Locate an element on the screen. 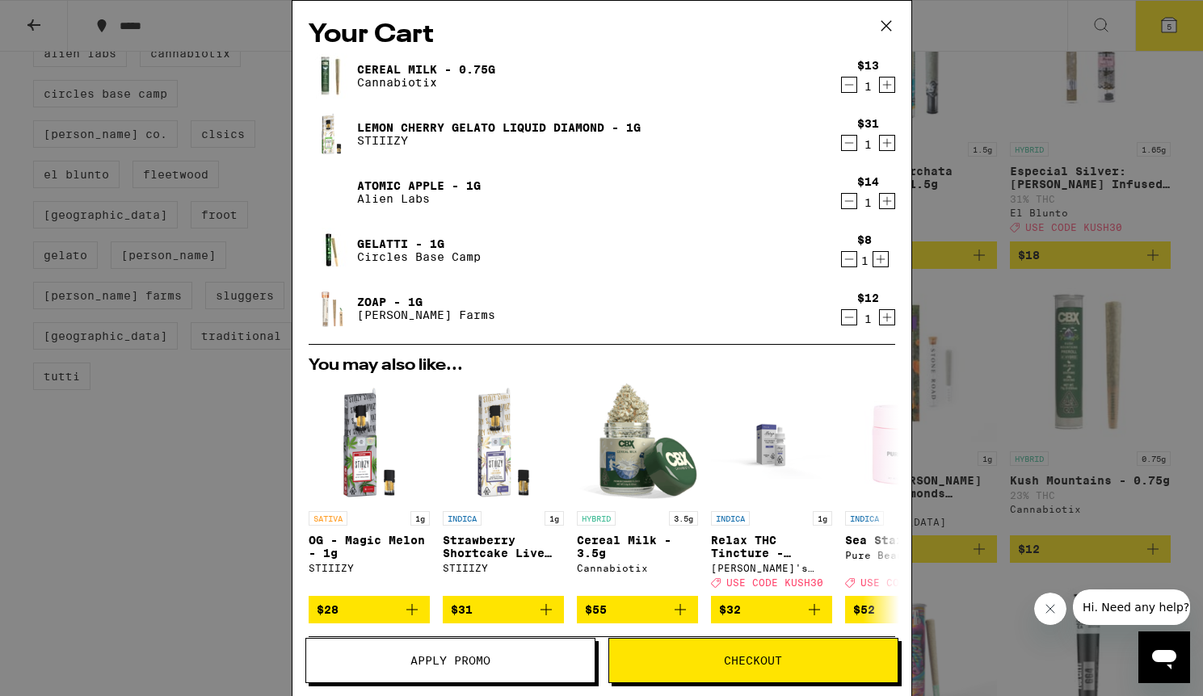 Image resolution: width=1203 pixels, height=696 pixels. p: Relax THC Tincture - 1000mg is located at coordinates (772, 547).